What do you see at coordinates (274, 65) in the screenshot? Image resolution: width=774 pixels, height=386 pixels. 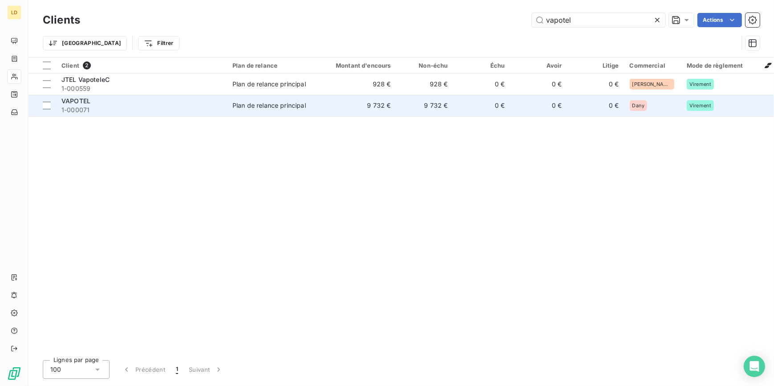 I see `div: Plan de relance` at bounding box center [274, 65].